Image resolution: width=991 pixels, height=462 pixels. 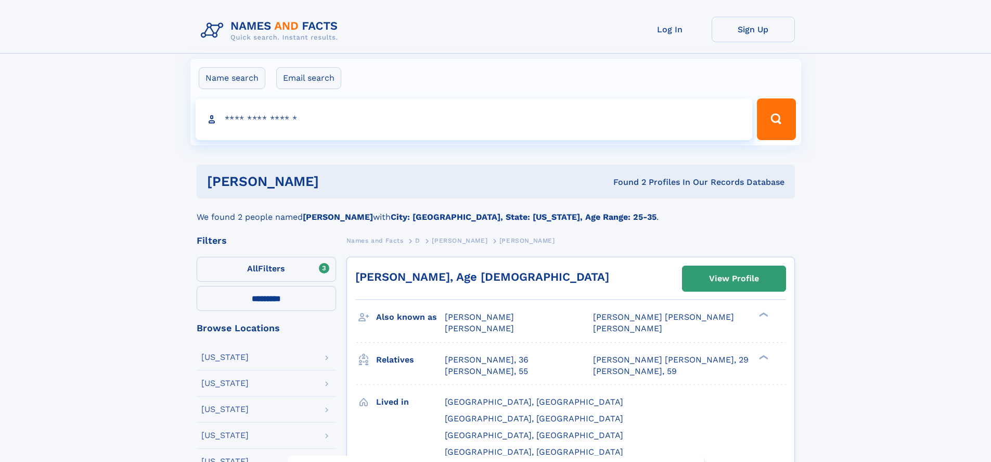 What do you see at coordinates (266, 269) in the screenshot?
I see `label: Filters` at bounding box center [266, 269].